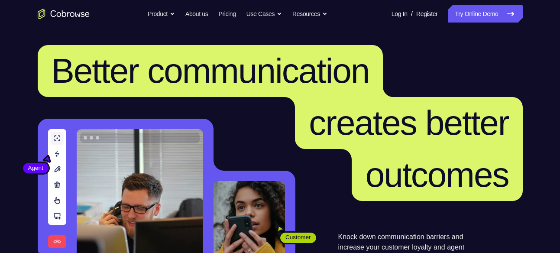  What do you see at coordinates (310, 14) in the screenshot?
I see `button: Resources` at bounding box center [310, 14].